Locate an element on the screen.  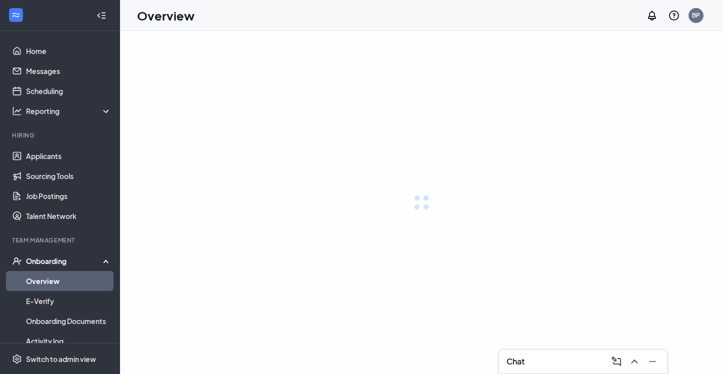
svg: ChevronUp is located at coordinates (635, 362).